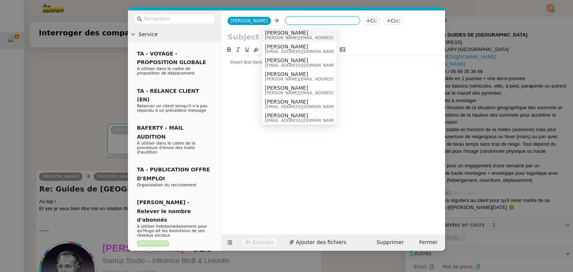  Describe the element at coordinates (333, 37) in the screenshot. I see `input: Subject` at that location.